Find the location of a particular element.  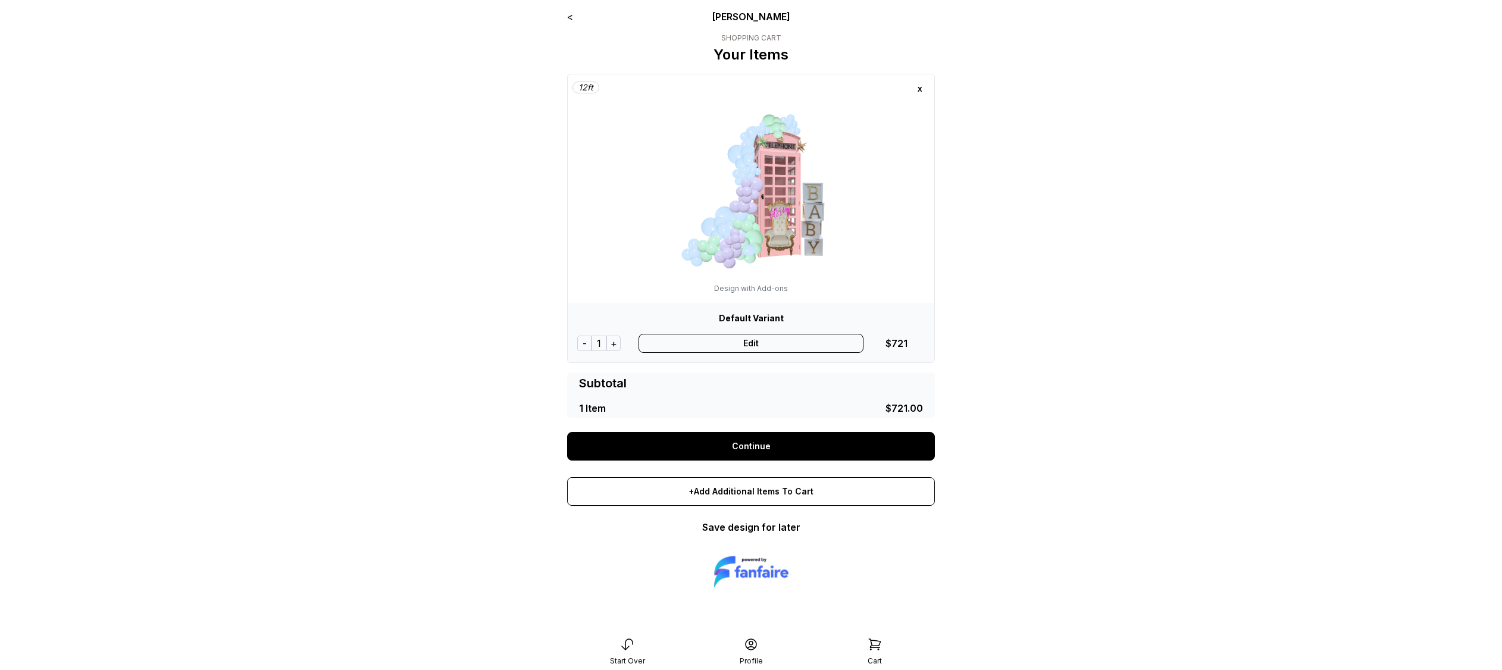

a: Save design for later is located at coordinates (751, 527).